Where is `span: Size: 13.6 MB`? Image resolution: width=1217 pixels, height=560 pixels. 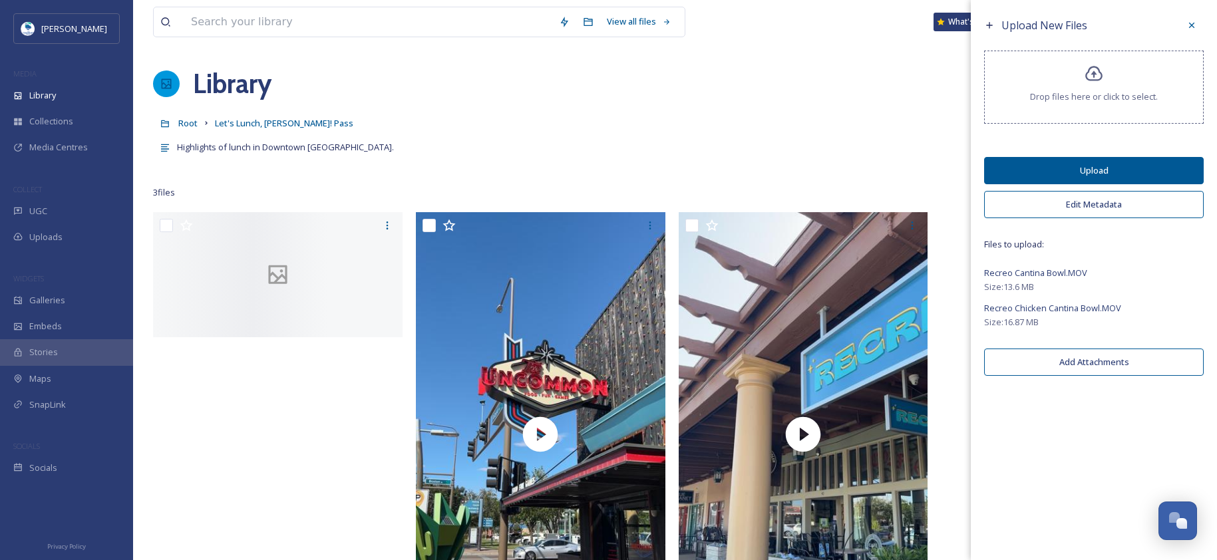 span: Size: 13.6 MB is located at coordinates (1008, 287).